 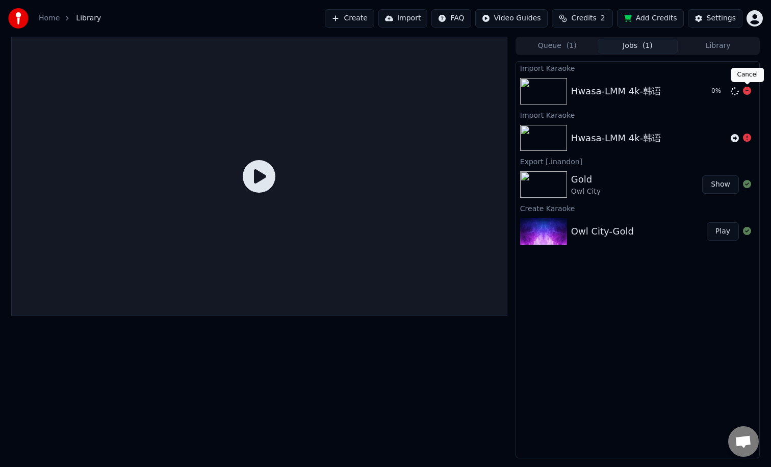 I want to click on span: 2, so click(x=602, y=18).